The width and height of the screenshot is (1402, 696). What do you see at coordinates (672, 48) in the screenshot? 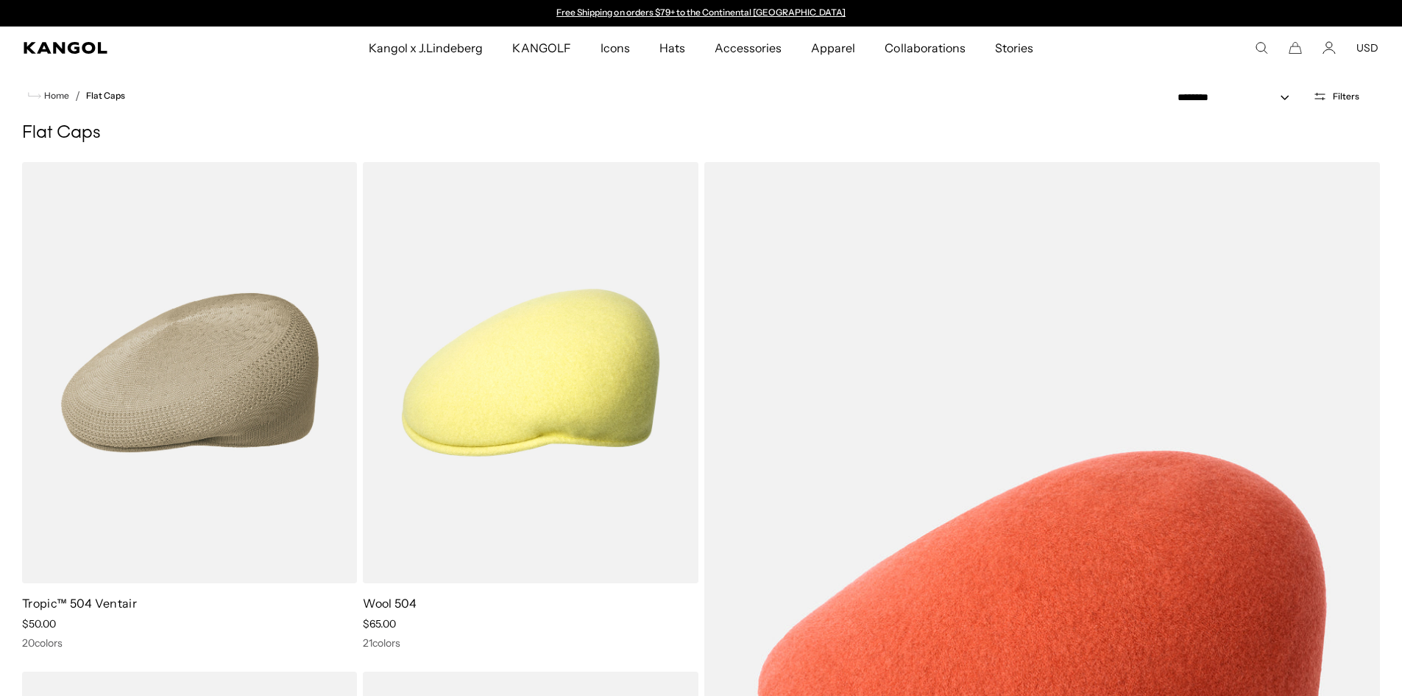
I see `a: Hats` at bounding box center [672, 48].